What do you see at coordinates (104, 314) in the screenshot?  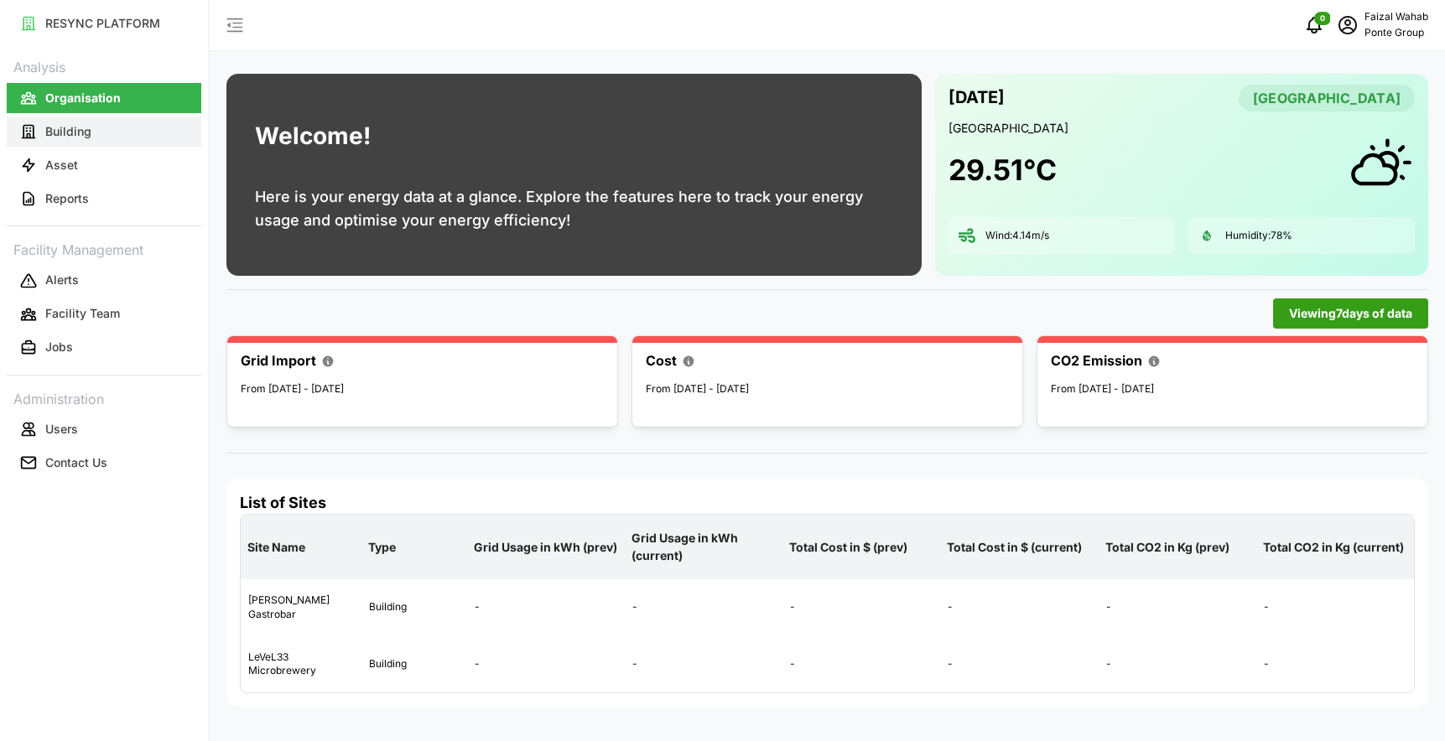 I see `button: Facility Team` at bounding box center [104, 314].